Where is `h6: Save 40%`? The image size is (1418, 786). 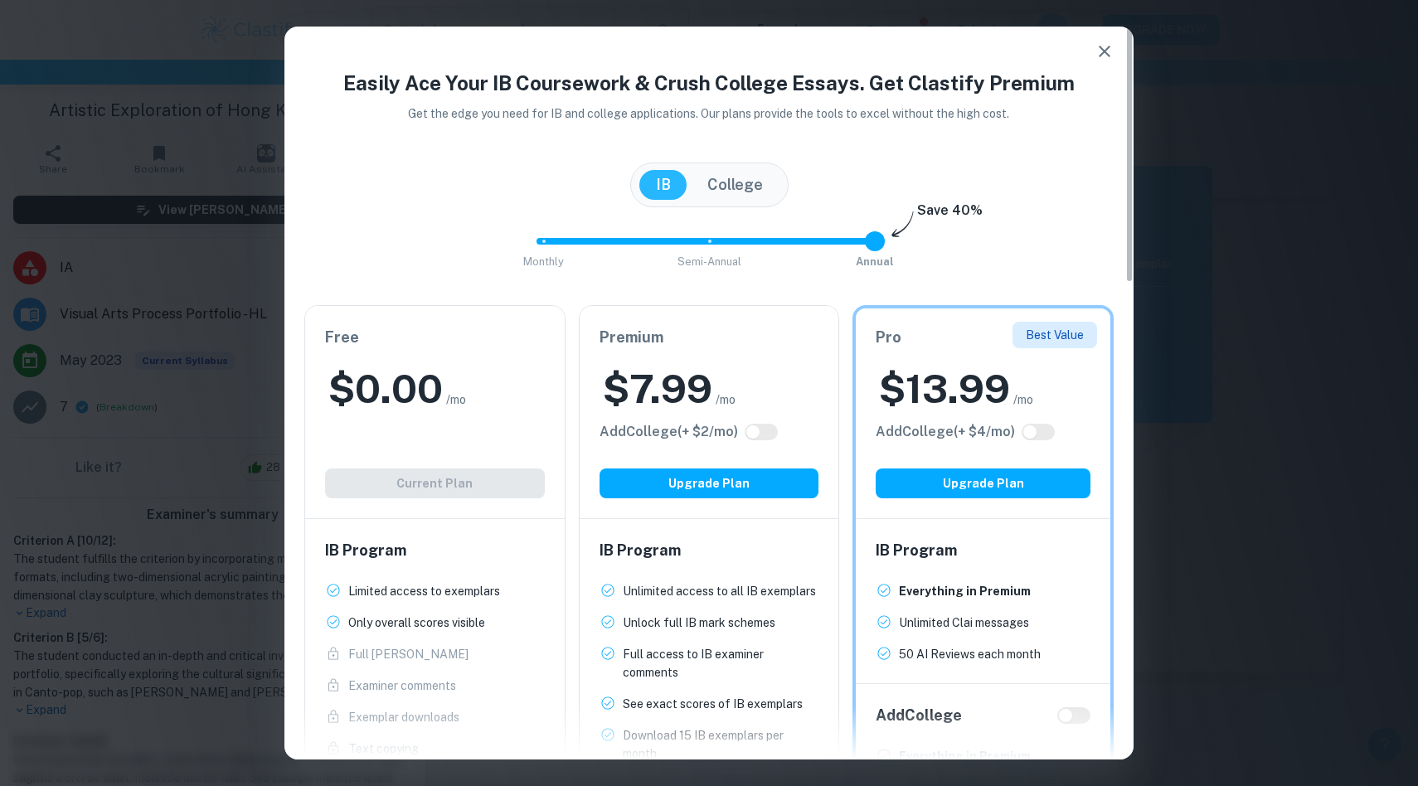
h6: Save 40% is located at coordinates (950, 215).